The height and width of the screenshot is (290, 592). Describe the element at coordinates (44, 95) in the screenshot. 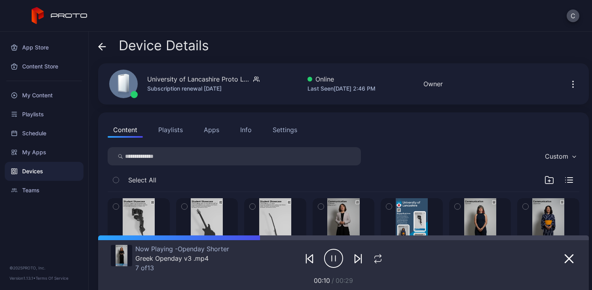

I see `div: My Content` at that location.